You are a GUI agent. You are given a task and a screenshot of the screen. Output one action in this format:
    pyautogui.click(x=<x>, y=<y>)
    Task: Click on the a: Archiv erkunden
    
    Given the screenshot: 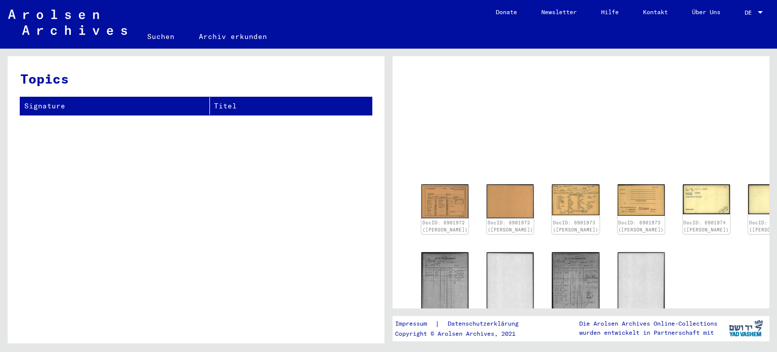 What is the action you would take?
    pyautogui.click(x=233, y=36)
    